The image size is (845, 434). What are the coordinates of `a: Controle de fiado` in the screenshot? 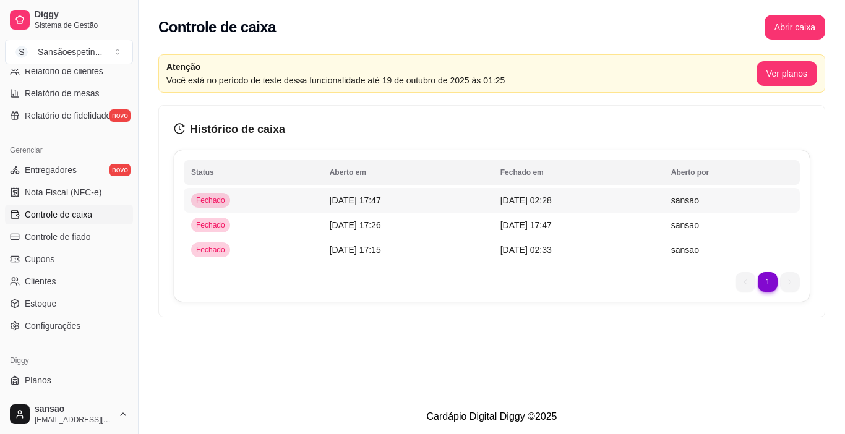 It's located at (69, 237).